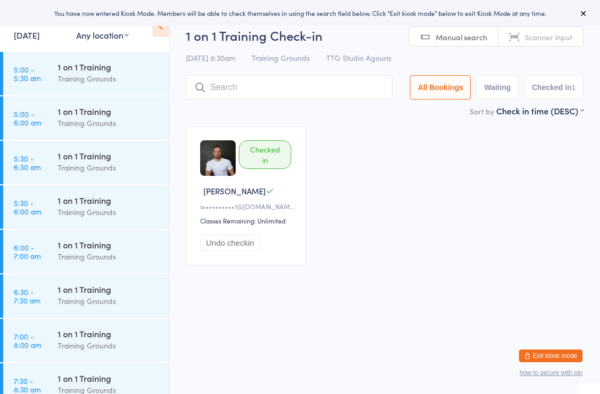 This screenshot has width=600, height=394. What do you see at coordinates (27, 296) in the screenshot?
I see `time: 6:30 - 7:30 am` at bounding box center [27, 296].